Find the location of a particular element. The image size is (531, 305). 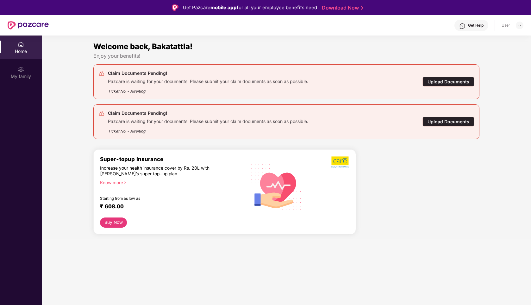

img: svg+xml;base64,PHN2ZyBpZD0iRHJvcGRvd24tMzJ4MzIiIHhtbG5zPSJodHRwOi8vd3d3LnczLm9yZy8yMDAwL3N2ZyIgd2... is located at coordinates (520, 25).